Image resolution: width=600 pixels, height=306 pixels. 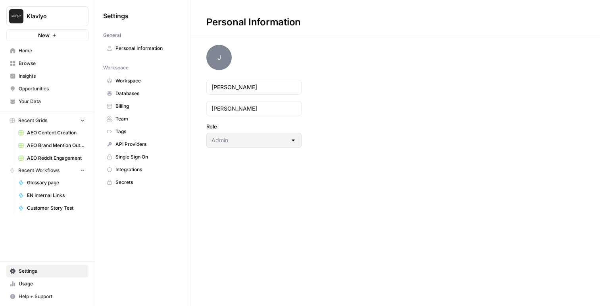 I want to click on span: Team, so click(x=147, y=119).